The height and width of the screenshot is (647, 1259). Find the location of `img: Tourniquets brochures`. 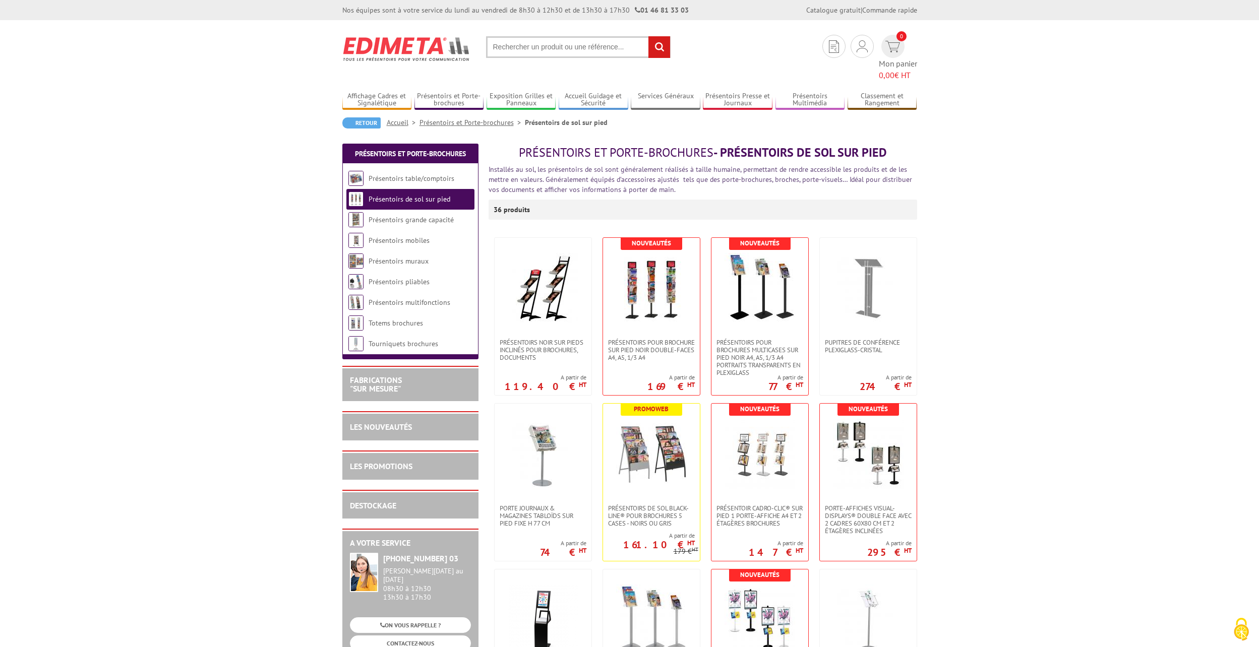

img: Tourniquets brochures is located at coordinates (356, 344).